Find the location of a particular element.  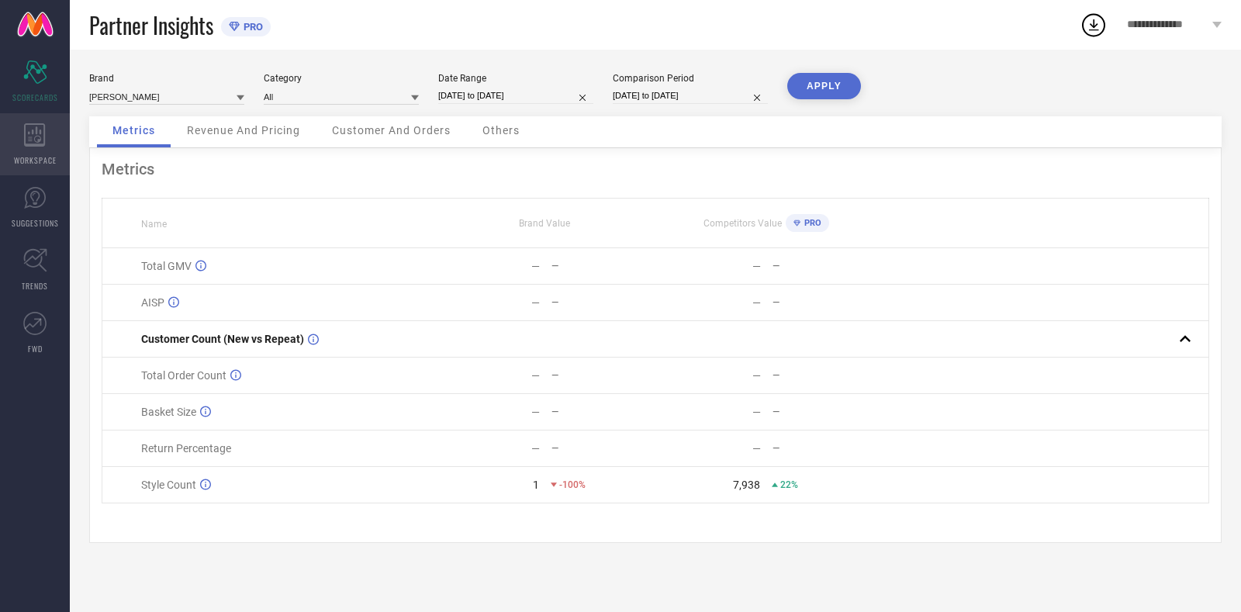

span: Brand Value is located at coordinates (544, 223).